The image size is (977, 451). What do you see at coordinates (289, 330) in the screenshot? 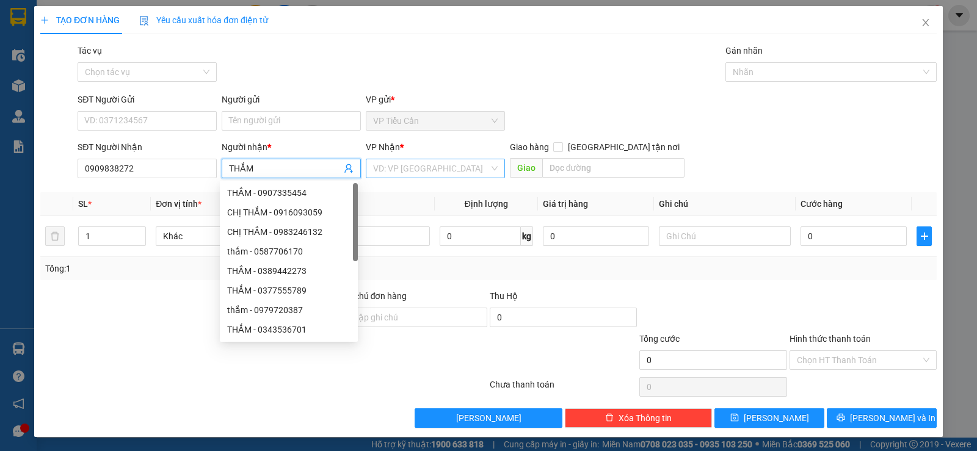
I see `div: THẮM - 0343536701` at bounding box center [289, 330].